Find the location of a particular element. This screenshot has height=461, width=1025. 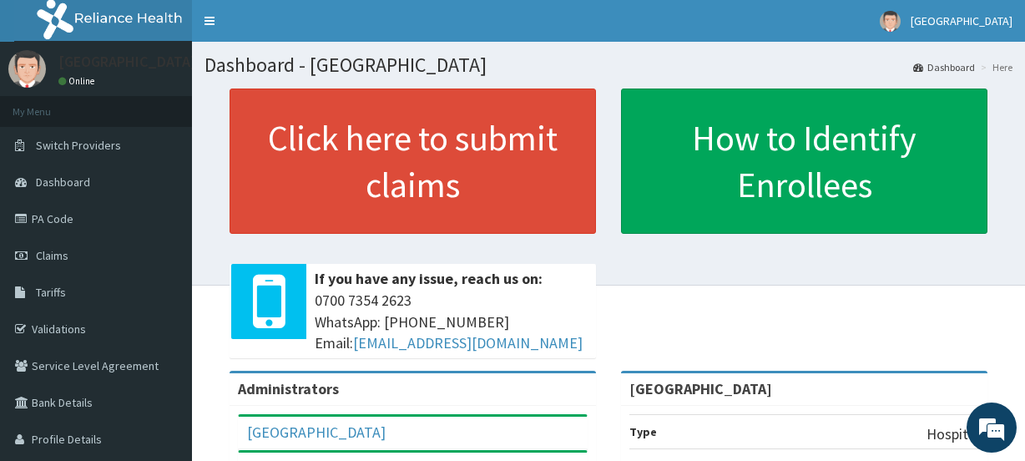

a: Click here to submit claims is located at coordinates (412, 161).